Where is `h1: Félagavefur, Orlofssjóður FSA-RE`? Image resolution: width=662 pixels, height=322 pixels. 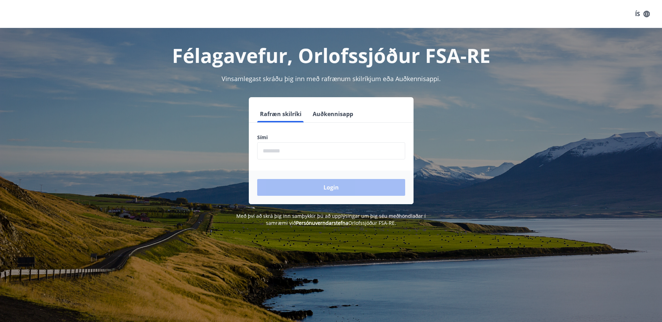 h1: Félagavefur, Orlofssjóður FSA-RE is located at coordinates (331, 55).